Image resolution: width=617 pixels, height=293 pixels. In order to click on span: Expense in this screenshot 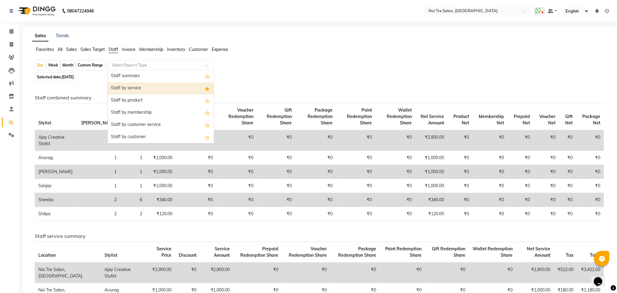, I will do `click(220, 49)`.